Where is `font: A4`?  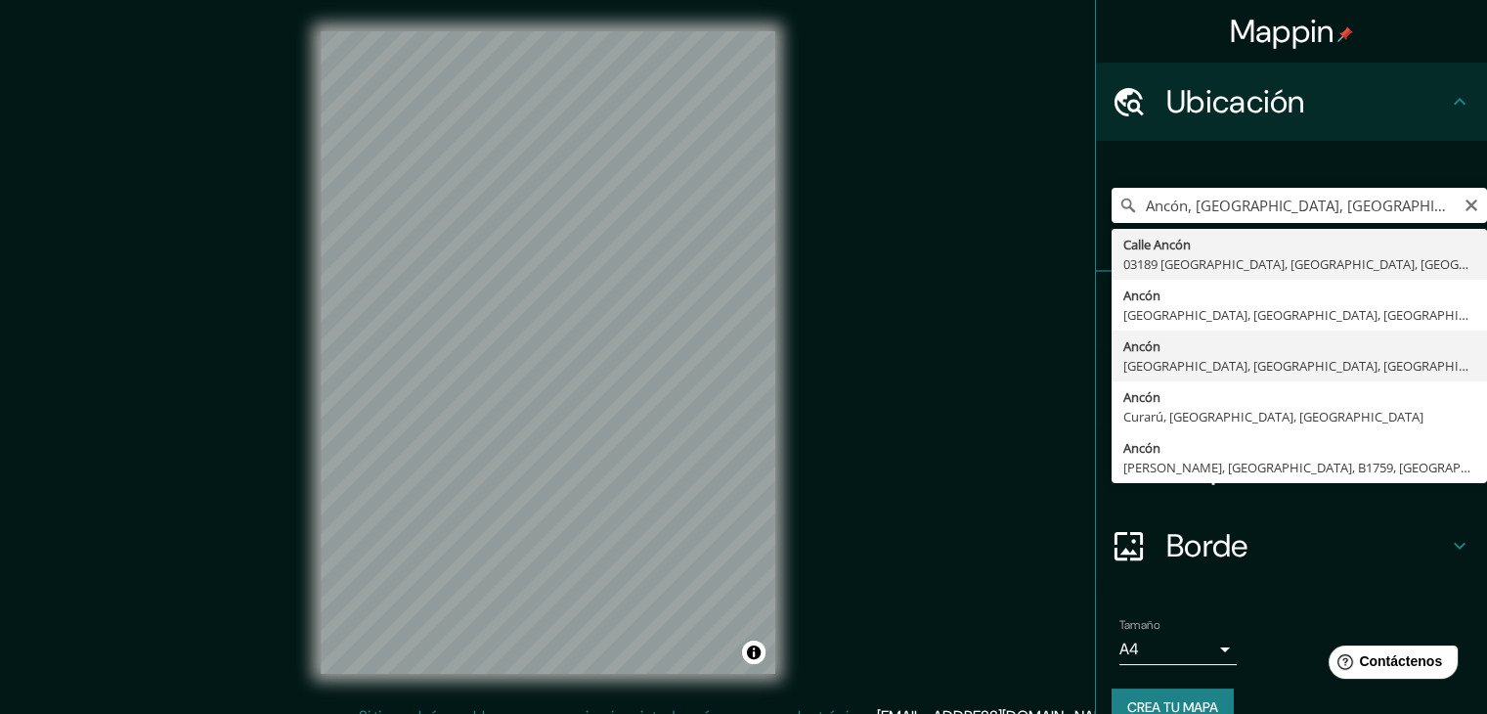 font: A4 is located at coordinates (1129, 648).